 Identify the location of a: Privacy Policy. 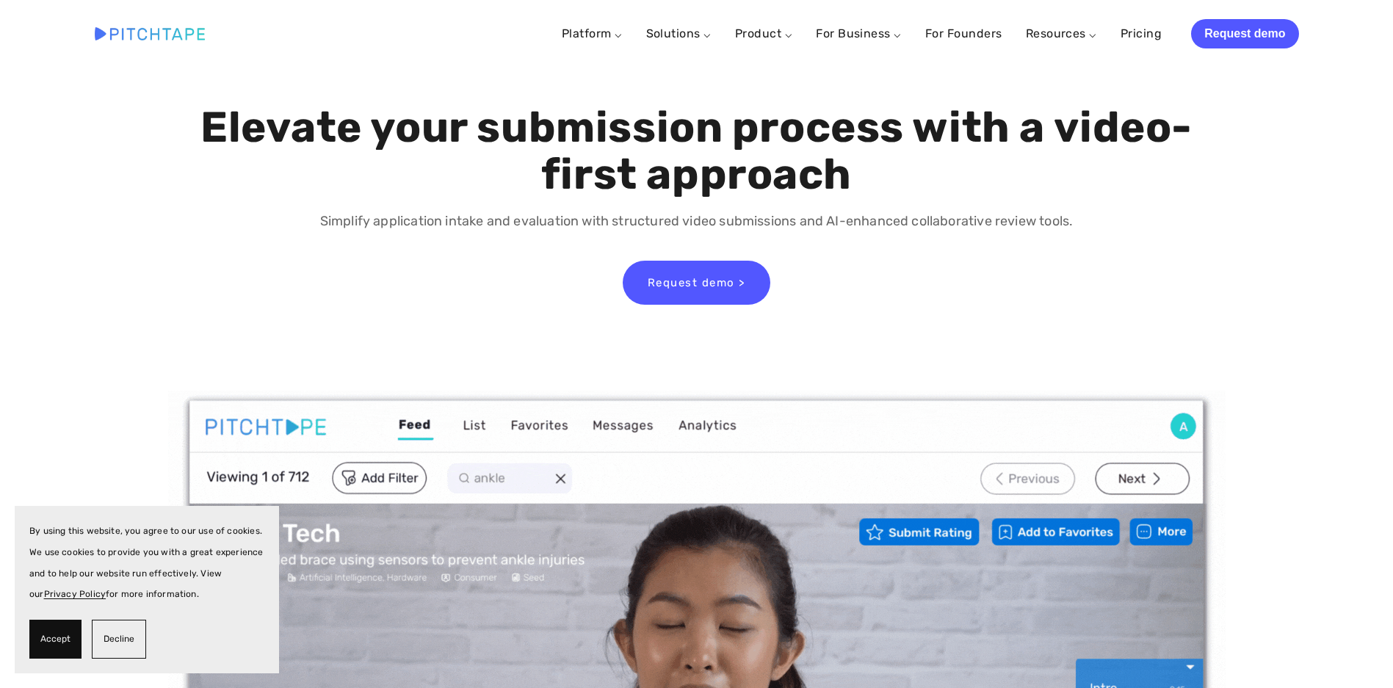
(75, 594).